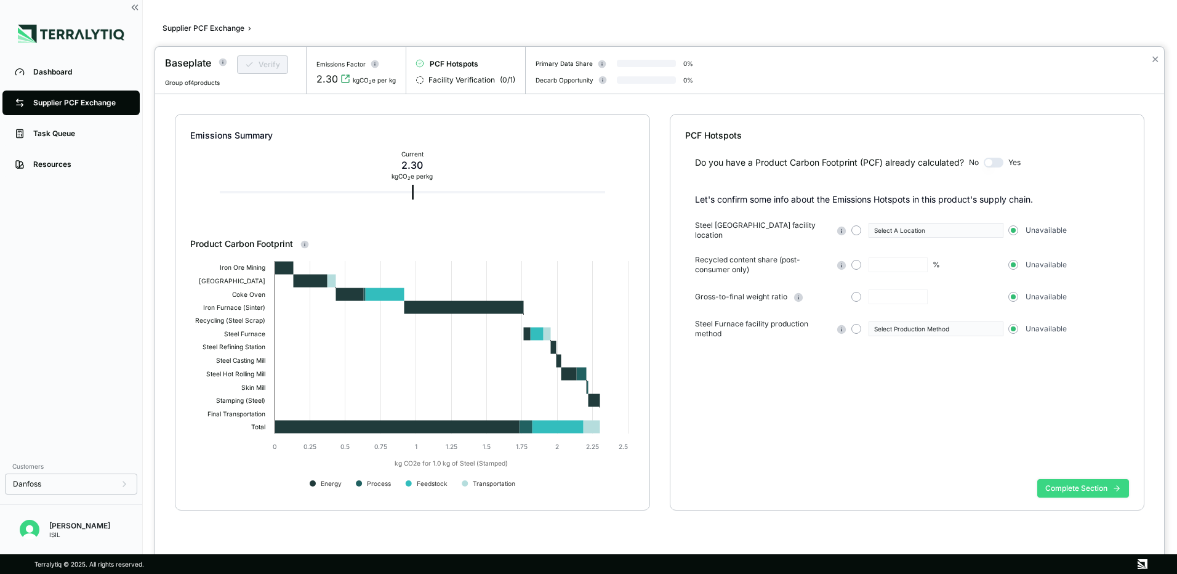 The image size is (1177, 574). Describe the element at coordinates (380, 446) in the screenshot. I see `text: 0.75` at that location.